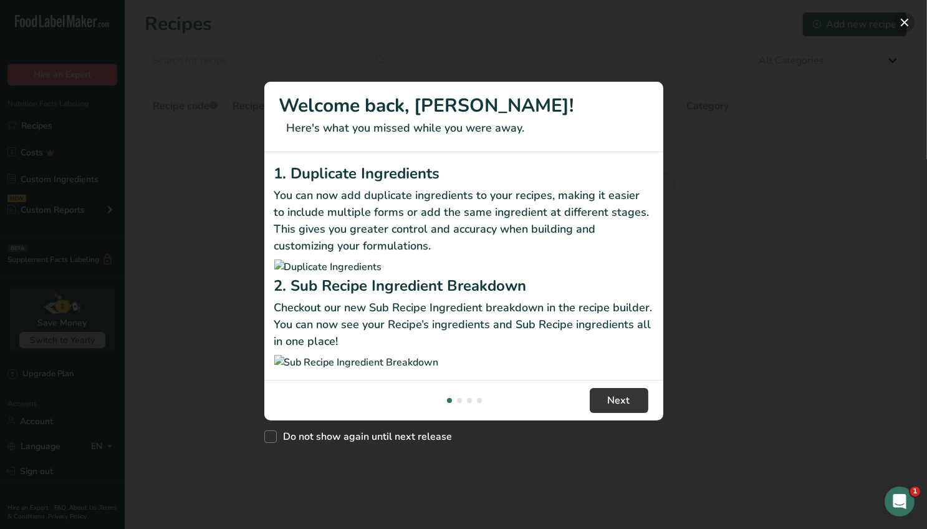 The image size is (927, 529). I want to click on span: Next, so click(619, 400).